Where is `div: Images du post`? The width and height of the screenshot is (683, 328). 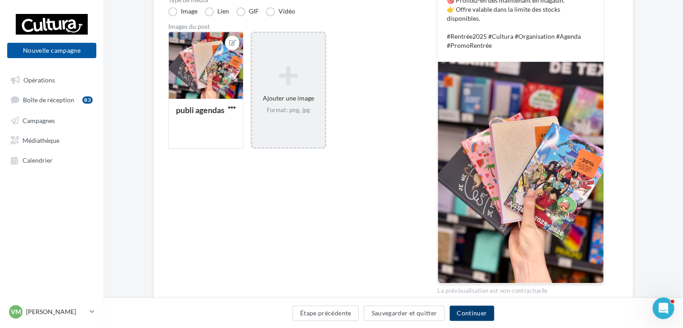
div: Images du post is located at coordinates (289, 27).